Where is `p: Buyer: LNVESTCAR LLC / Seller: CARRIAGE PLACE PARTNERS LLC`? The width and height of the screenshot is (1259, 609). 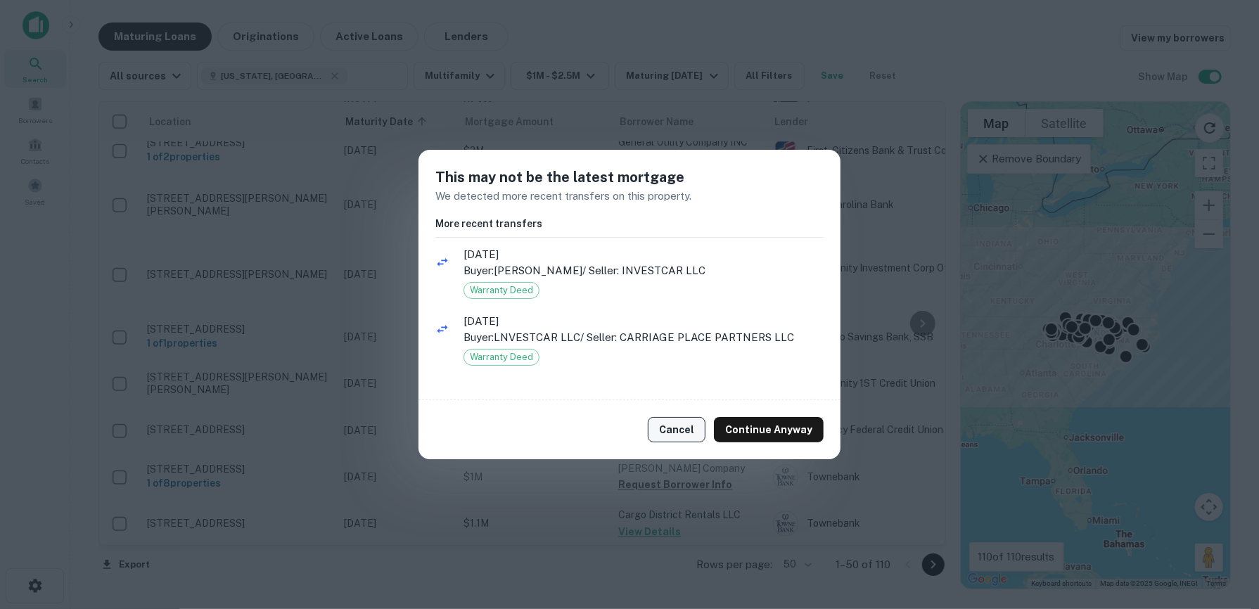 p: Buyer: LNVESTCAR LLC / Seller: CARRIAGE PLACE PARTNERS LLC is located at coordinates (643, 337).